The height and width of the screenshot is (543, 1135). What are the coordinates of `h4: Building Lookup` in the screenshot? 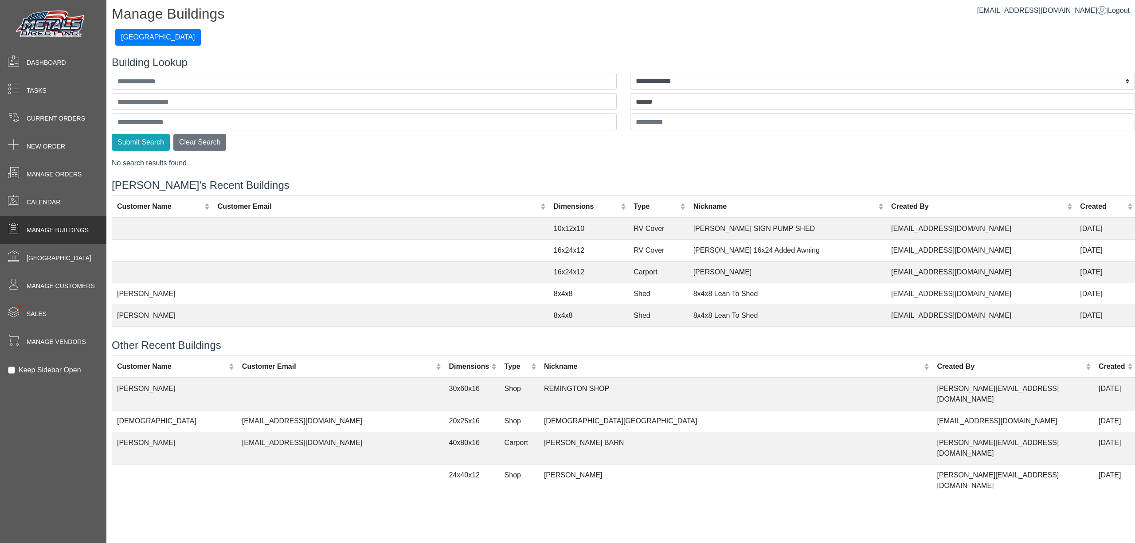 It's located at (623, 62).